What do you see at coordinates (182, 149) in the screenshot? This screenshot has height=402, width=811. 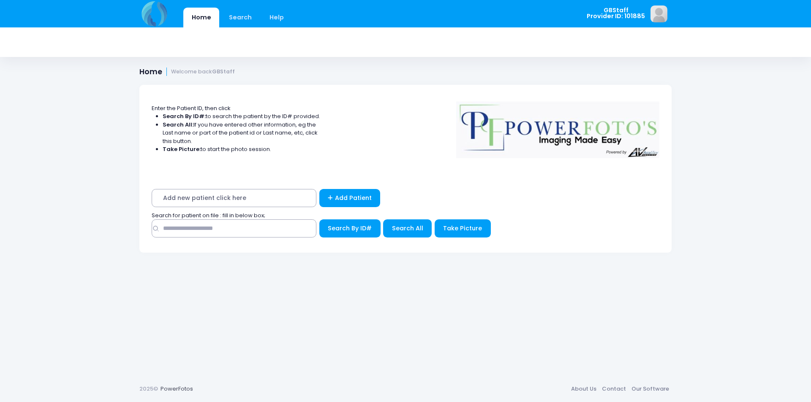 I see `strong: Take Picture:` at bounding box center [182, 149].